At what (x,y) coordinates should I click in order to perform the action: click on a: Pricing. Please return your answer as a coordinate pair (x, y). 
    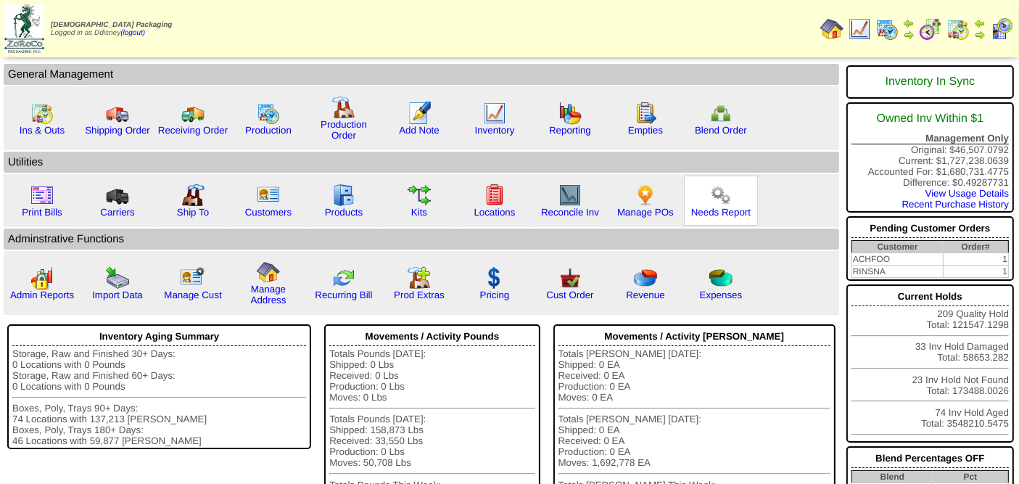
    Looking at the image, I should click on (494, 294).